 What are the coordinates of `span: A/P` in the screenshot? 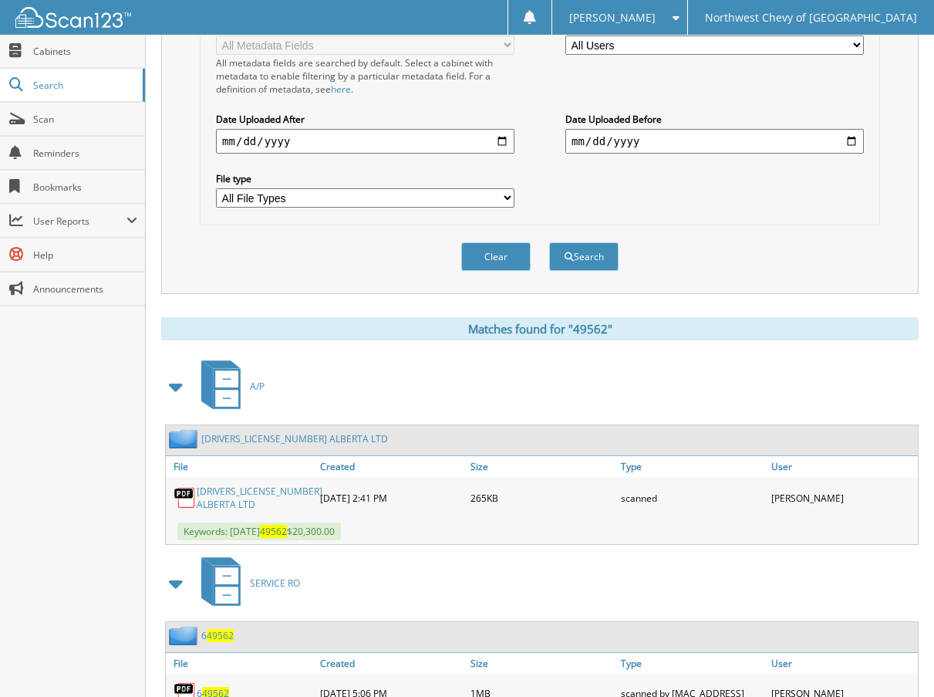 It's located at (257, 386).